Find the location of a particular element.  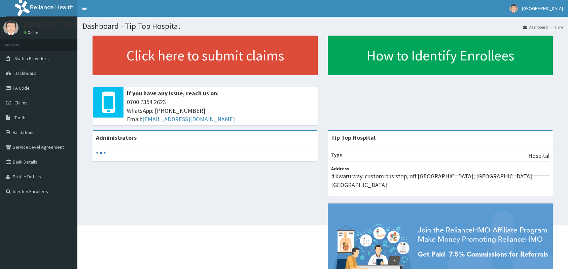

b: Type is located at coordinates (336, 155).